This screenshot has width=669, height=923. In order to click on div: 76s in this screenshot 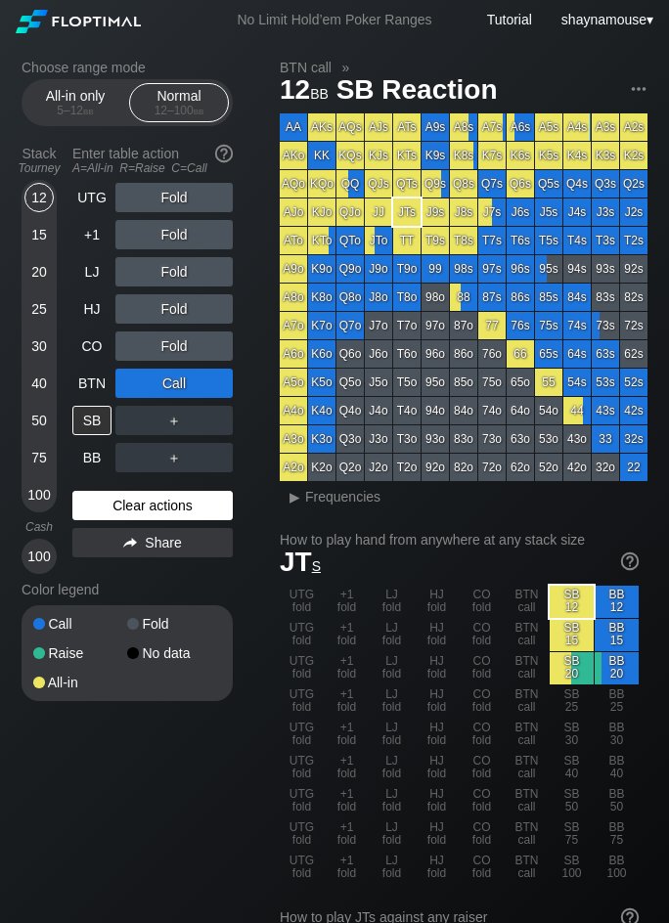, I will do `click(520, 326)`.